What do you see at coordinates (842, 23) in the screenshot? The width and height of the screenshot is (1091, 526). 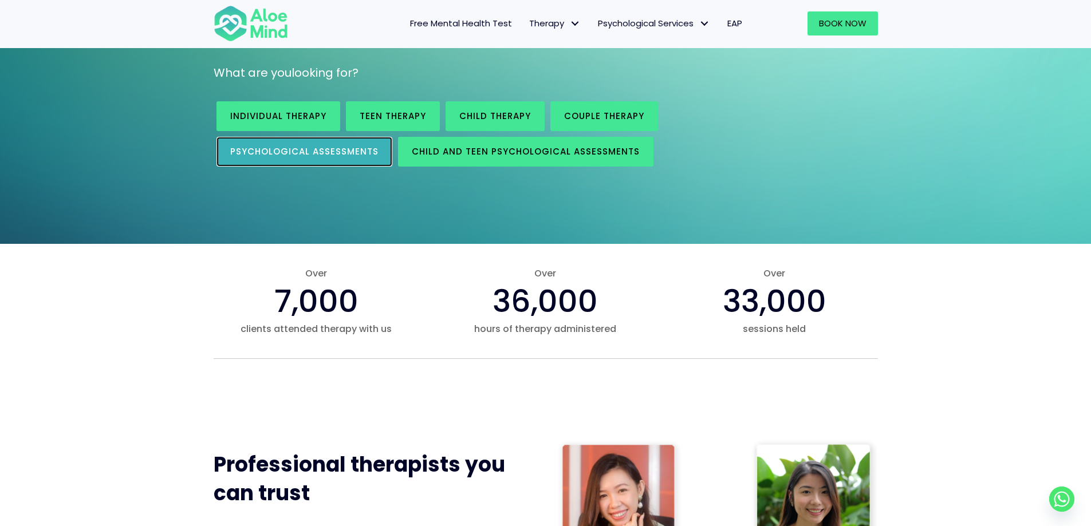 I see `span: Book Now` at bounding box center [842, 23].